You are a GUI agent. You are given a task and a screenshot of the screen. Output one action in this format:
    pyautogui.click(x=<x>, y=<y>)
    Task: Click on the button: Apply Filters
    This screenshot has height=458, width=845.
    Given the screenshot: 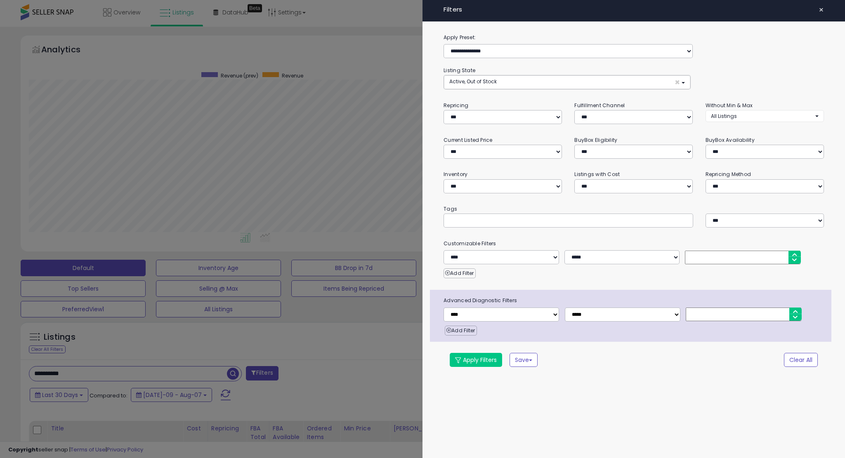 What is the action you would take?
    pyautogui.click(x=476, y=360)
    